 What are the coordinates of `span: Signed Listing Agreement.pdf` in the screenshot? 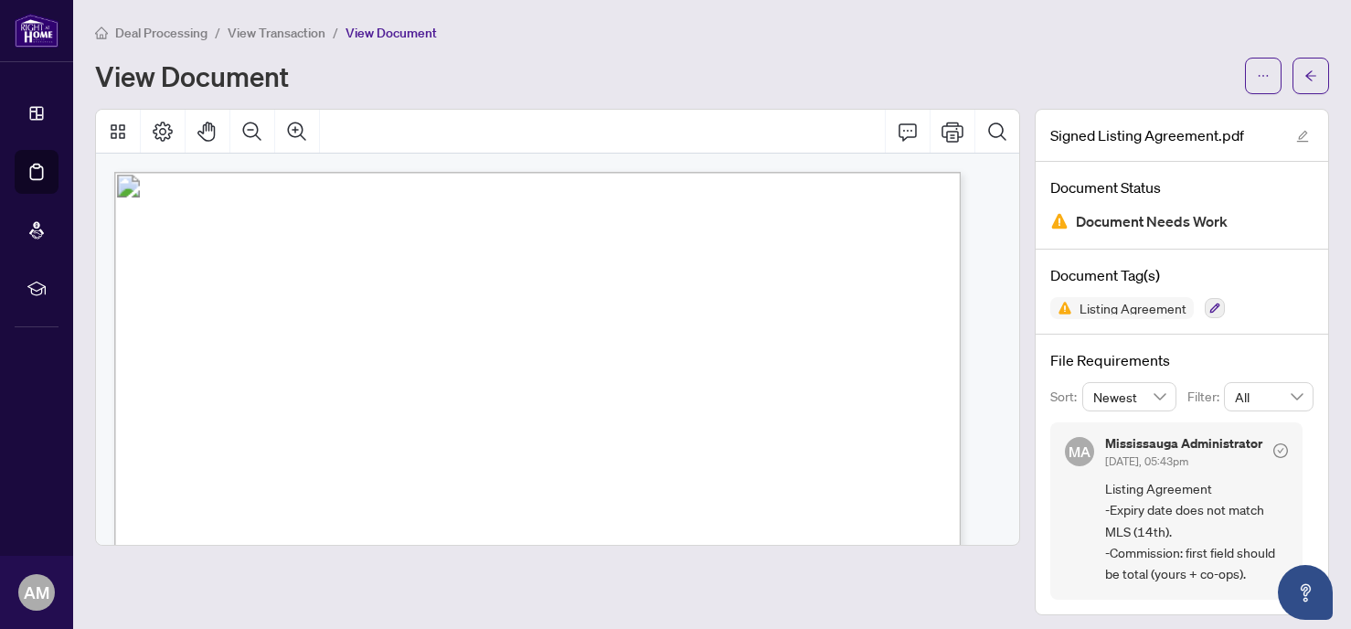 It's located at (1147, 135).